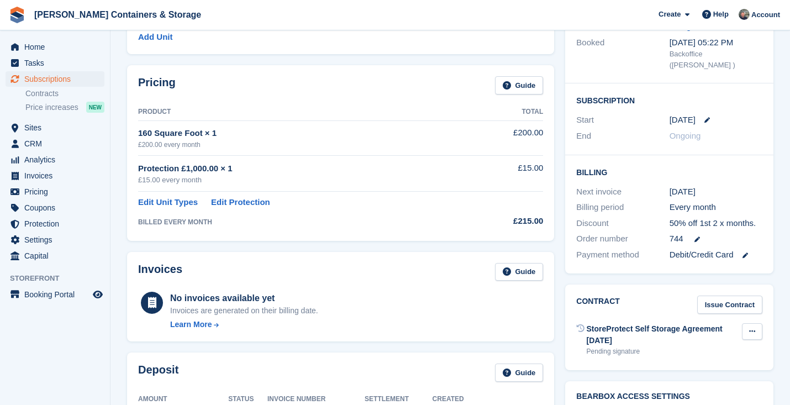 The image size is (790, 405). Describe the element at coordinates (622, 120) in the screenshot. I see `div: Start` at that location.